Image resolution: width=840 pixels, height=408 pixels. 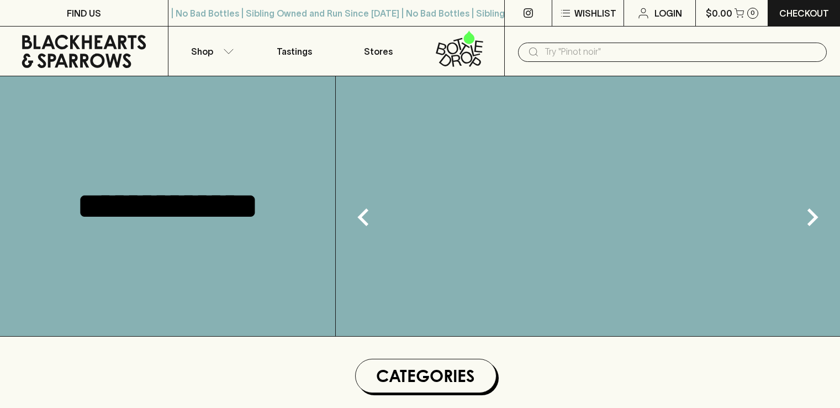 What do you see at coordinates (668, 13) in the screenshot?
I see `p: Login` at bounding box center [668, 13].